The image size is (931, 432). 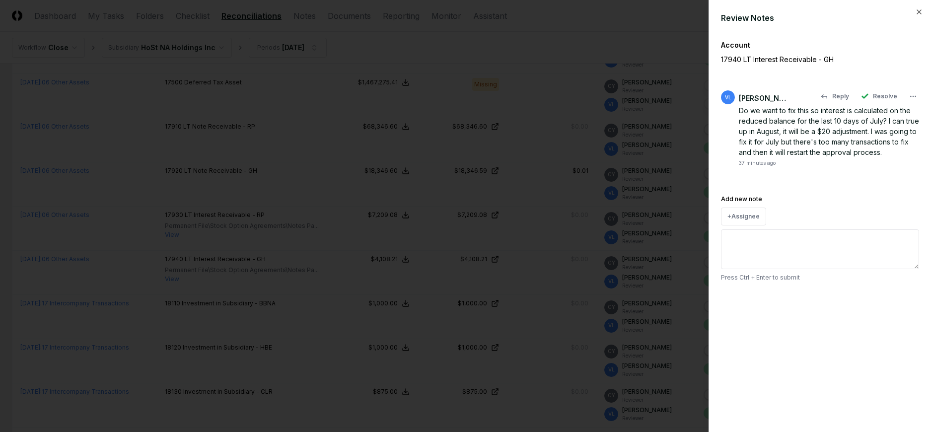 What do you see at coordinates (820, 278) in the screenshot?
I see `p: Press Ctrl + Enter to submit` at bounding box center [820, 278].